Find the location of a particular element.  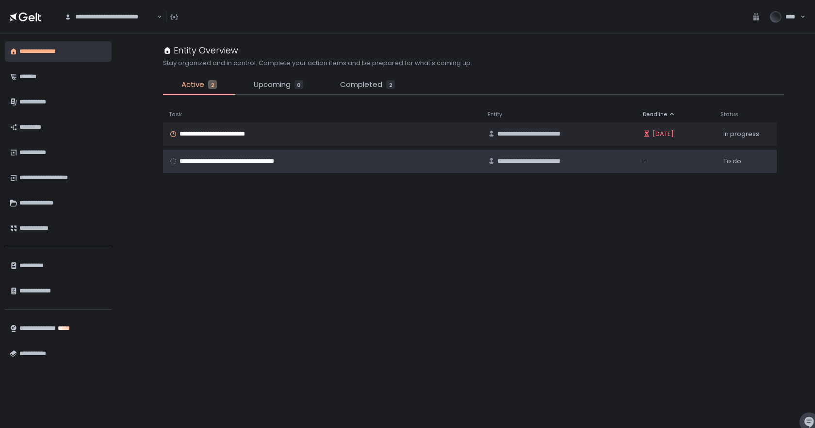

span: Completed is located at coordinates (361, 84).